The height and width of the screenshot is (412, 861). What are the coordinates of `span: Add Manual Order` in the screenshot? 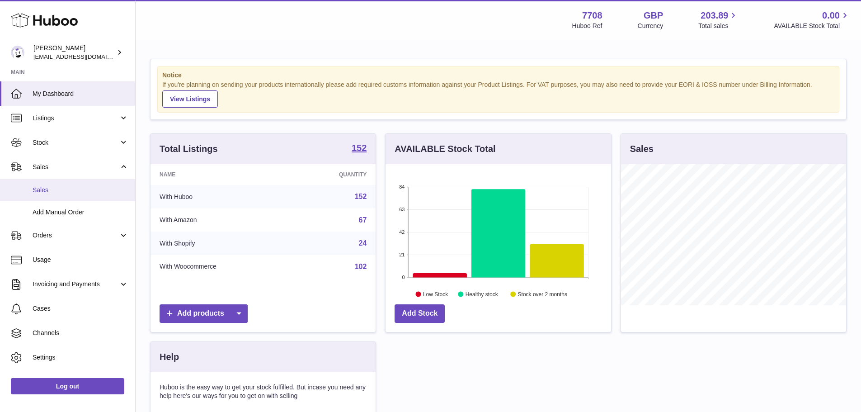 It's located at (80, 212).